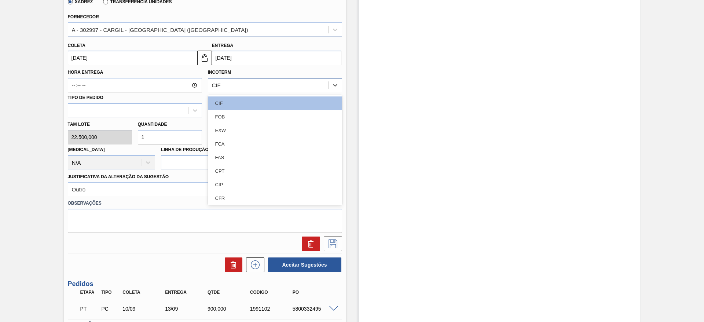  What do you see at coordinates (275, 198) in the screenshot?
I see `div: CFR` at bounding box center [275, 198].